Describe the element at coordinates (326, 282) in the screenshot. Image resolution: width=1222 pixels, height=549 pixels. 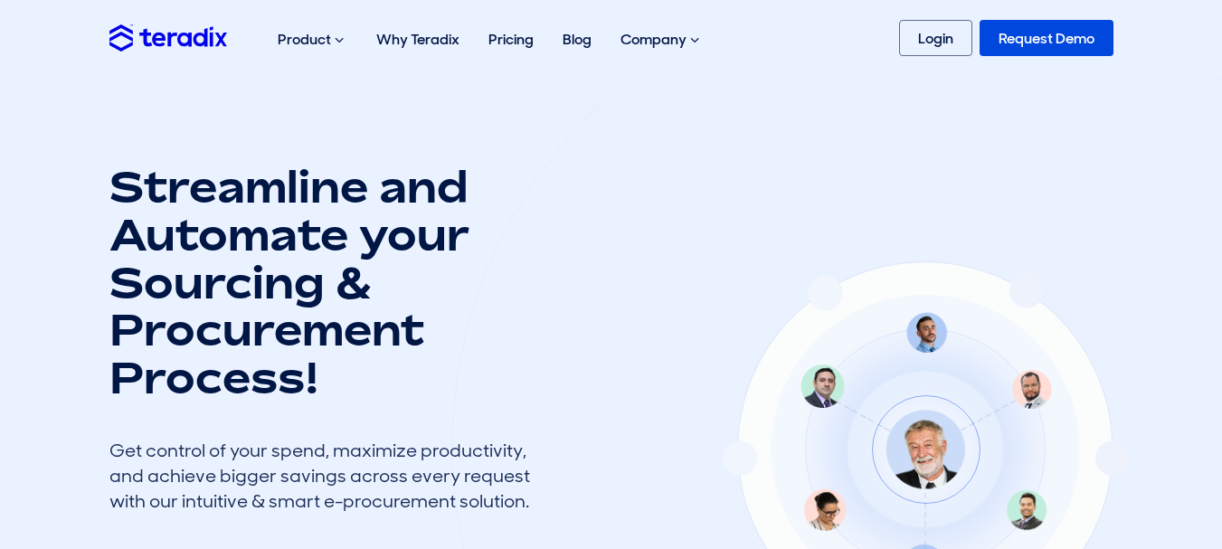
I see `h1: Streamline and Automate your Sourcing & Procurement Process!` at that location.